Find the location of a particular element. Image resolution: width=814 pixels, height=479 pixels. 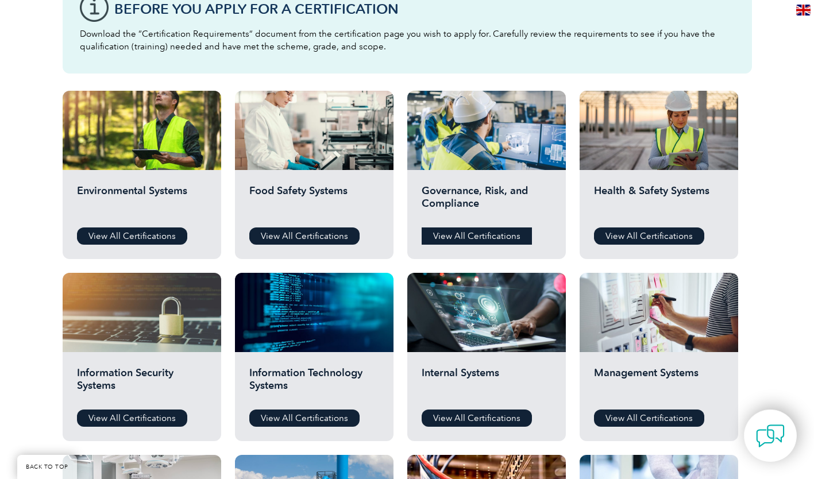

h2: Information Security Systems is located at coordinates (142, 384).